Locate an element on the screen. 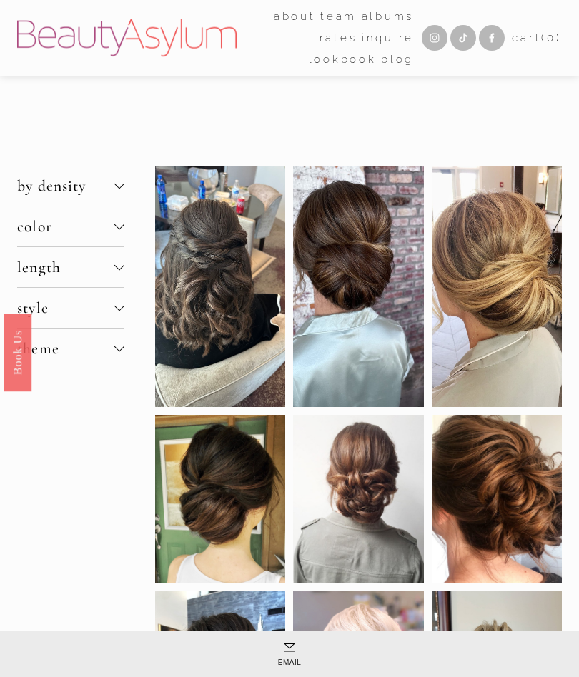 The height and width of the screenshot is (677, 579). a: Blog is located at coordinates (397, 59).